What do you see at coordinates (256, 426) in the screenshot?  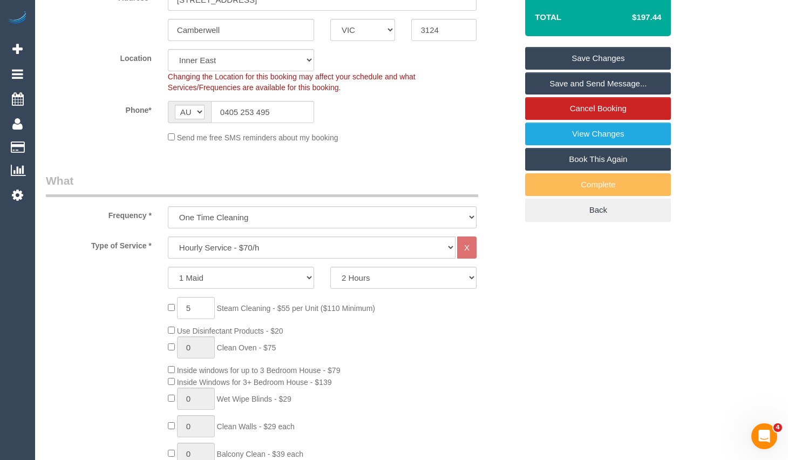 I see `span: Clean Walls - $29 each` at bounding box center [256, 426].